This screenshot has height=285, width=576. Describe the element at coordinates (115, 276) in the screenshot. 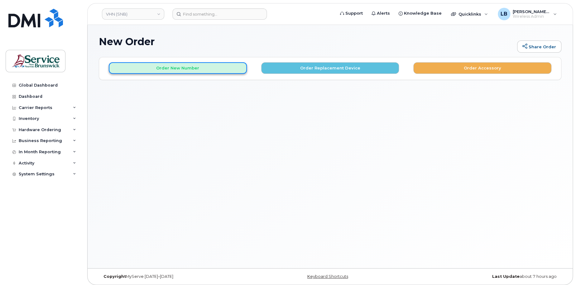

I see `strong: Copyright` at that location.